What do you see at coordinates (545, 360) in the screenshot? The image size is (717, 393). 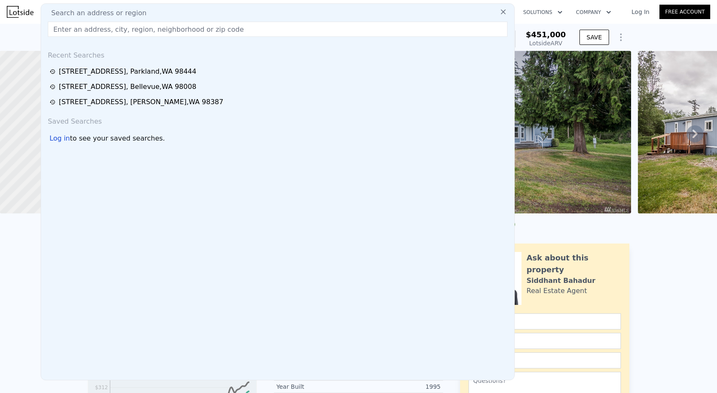 I see `input: Phone` at bounding box center [545, 360].